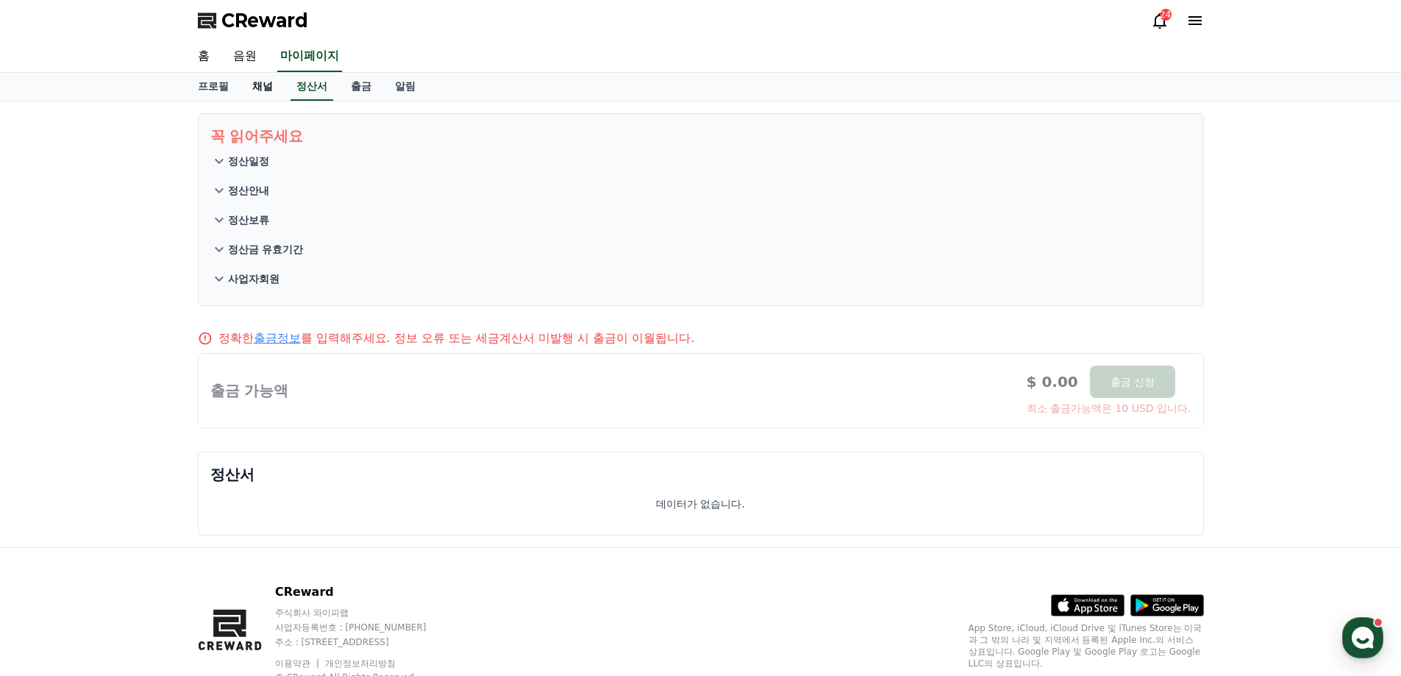 This screenshot has height=676, width=1401. I want to click on p: 정산금 유효기간, so click(266, 249).